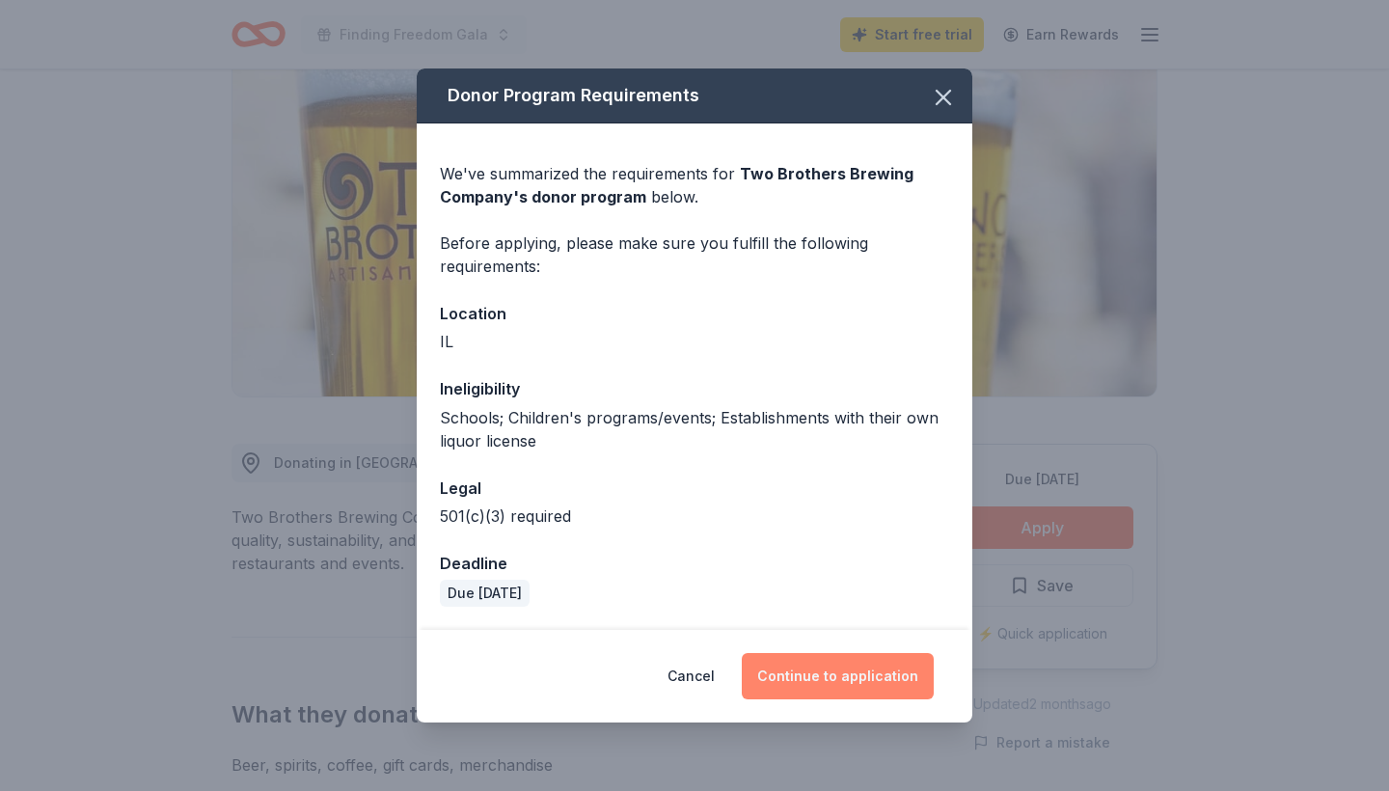  What do you see at coordinates (695, 563) in the screenshot?
I see `div: Deadline` at bounding box center [695, 563].